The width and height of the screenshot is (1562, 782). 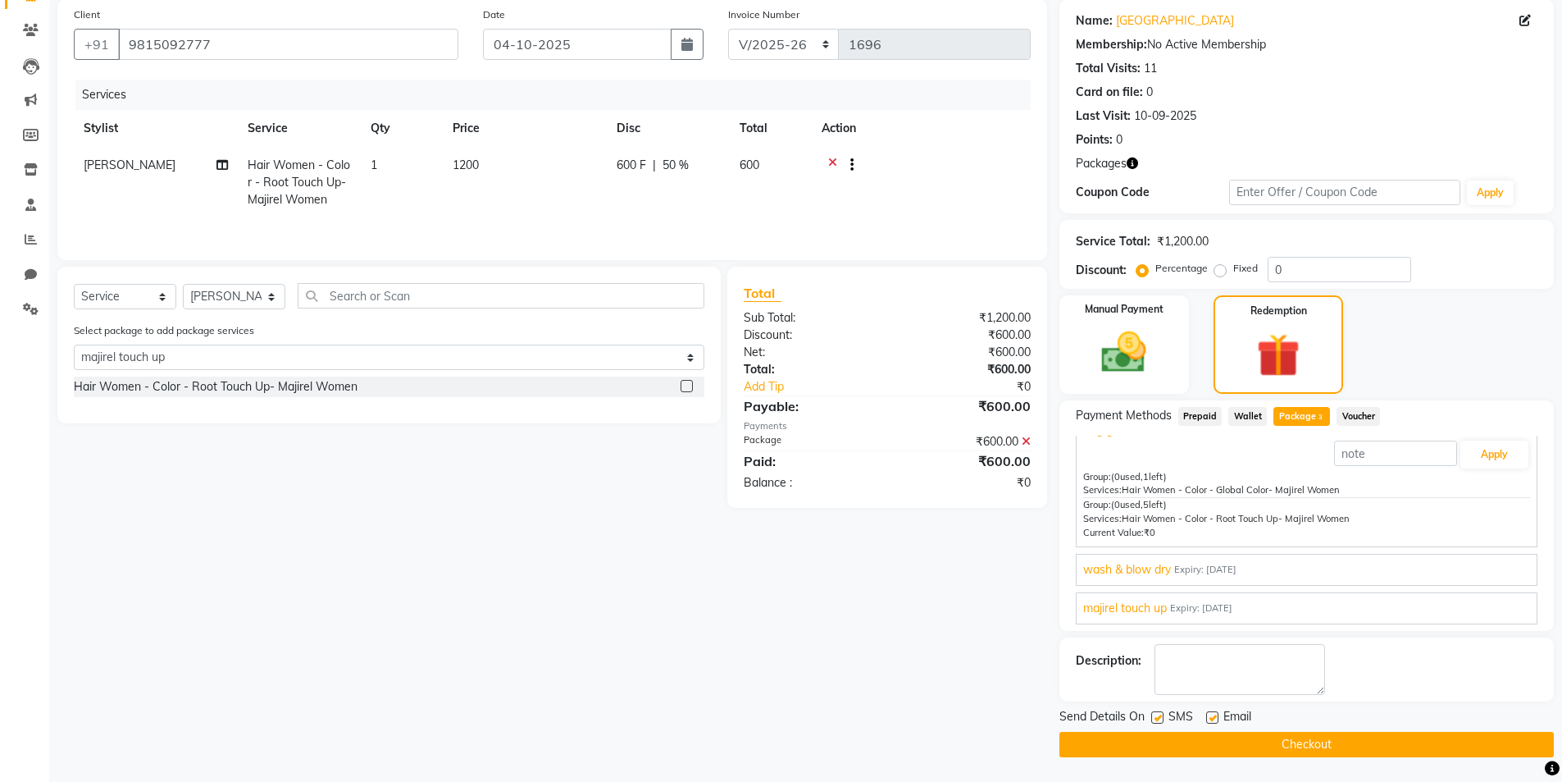 What do you see at coordinates (164, 331) in the screenshot?
I see `label: Select package to add package services` at bounding box center [164, 331].